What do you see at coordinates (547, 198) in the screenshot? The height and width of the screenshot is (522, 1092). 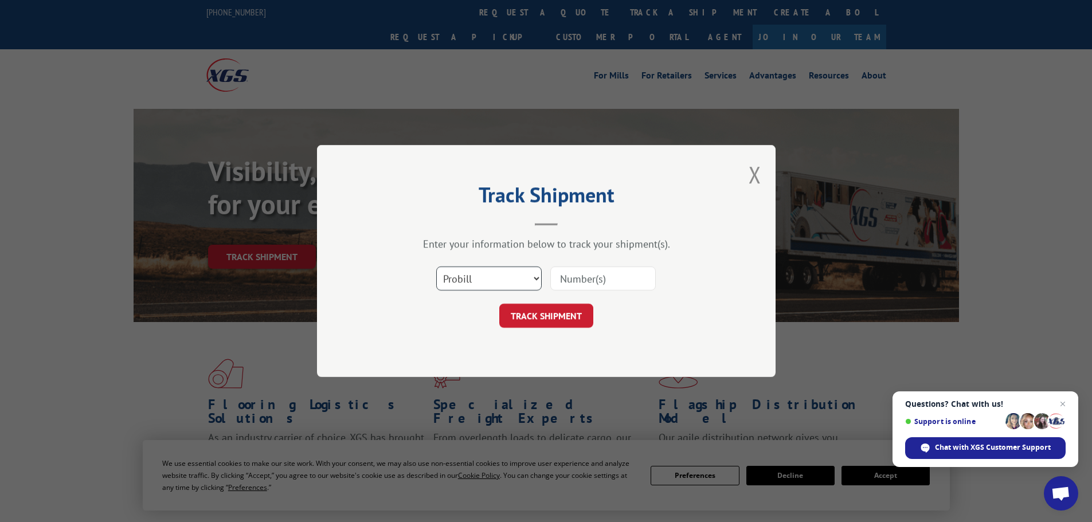 I see `h2: Track Shipment` at bounding box center [547, 198].